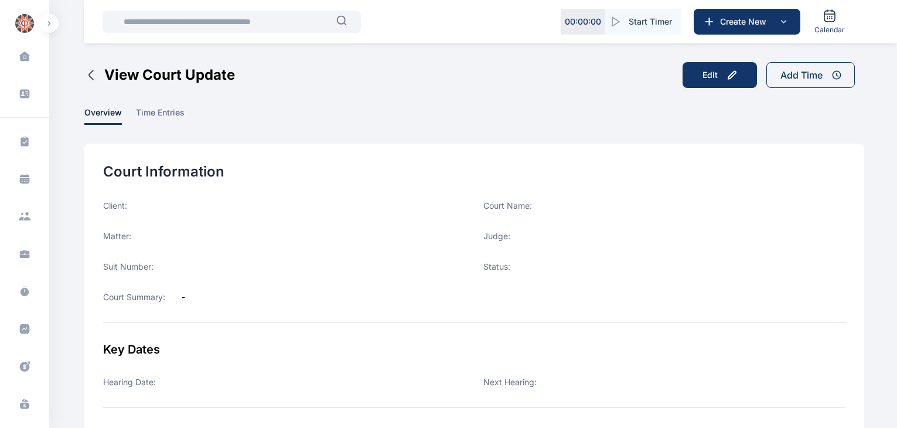 The width and height of the screenshot is (897, 428). I want to click on span: overview, so click(103, 115).